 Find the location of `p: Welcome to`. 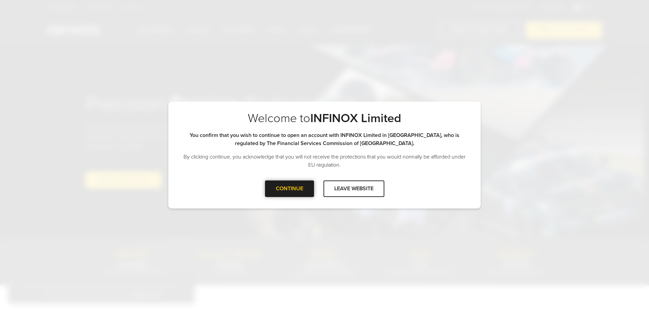

p: Welcome to is located at coordinates (324, 119).